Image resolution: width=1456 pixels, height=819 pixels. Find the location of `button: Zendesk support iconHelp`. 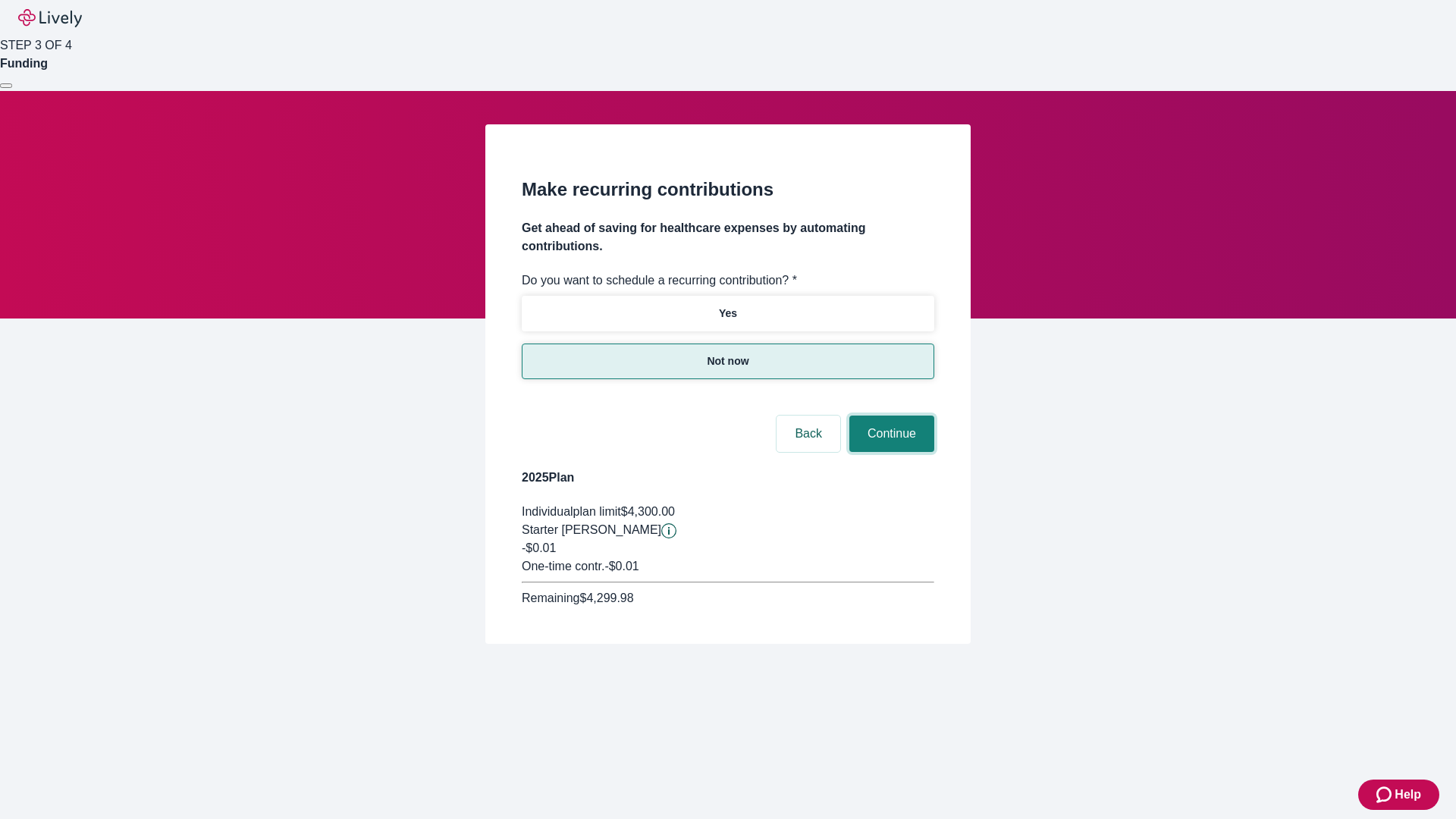

button: Zendesk support iconHelp is located at coordinates (1399, 795).